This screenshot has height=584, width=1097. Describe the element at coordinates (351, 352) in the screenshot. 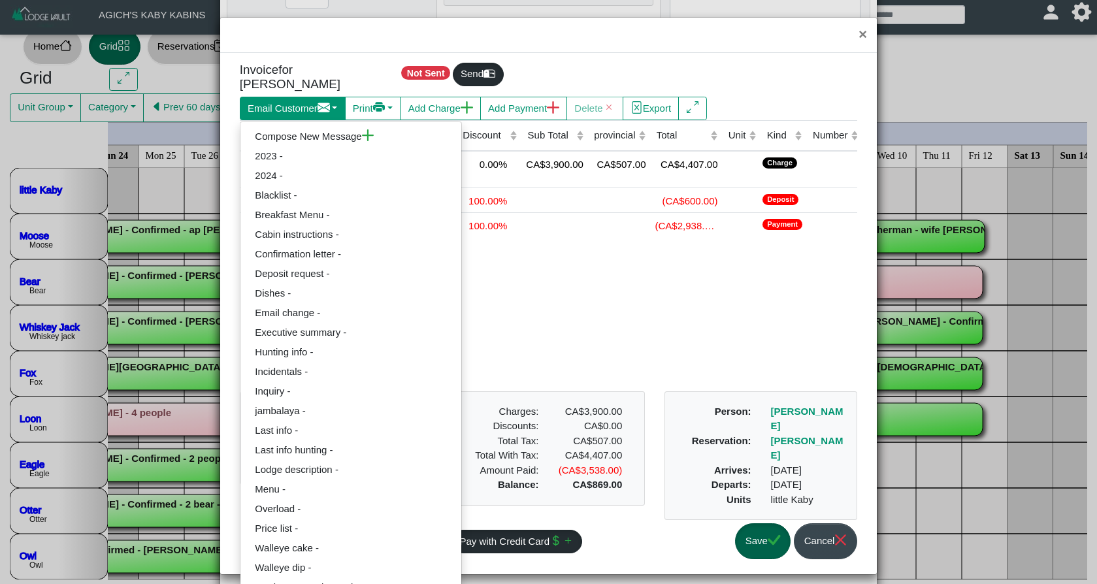

I see `a: Hunting info -` at that location.